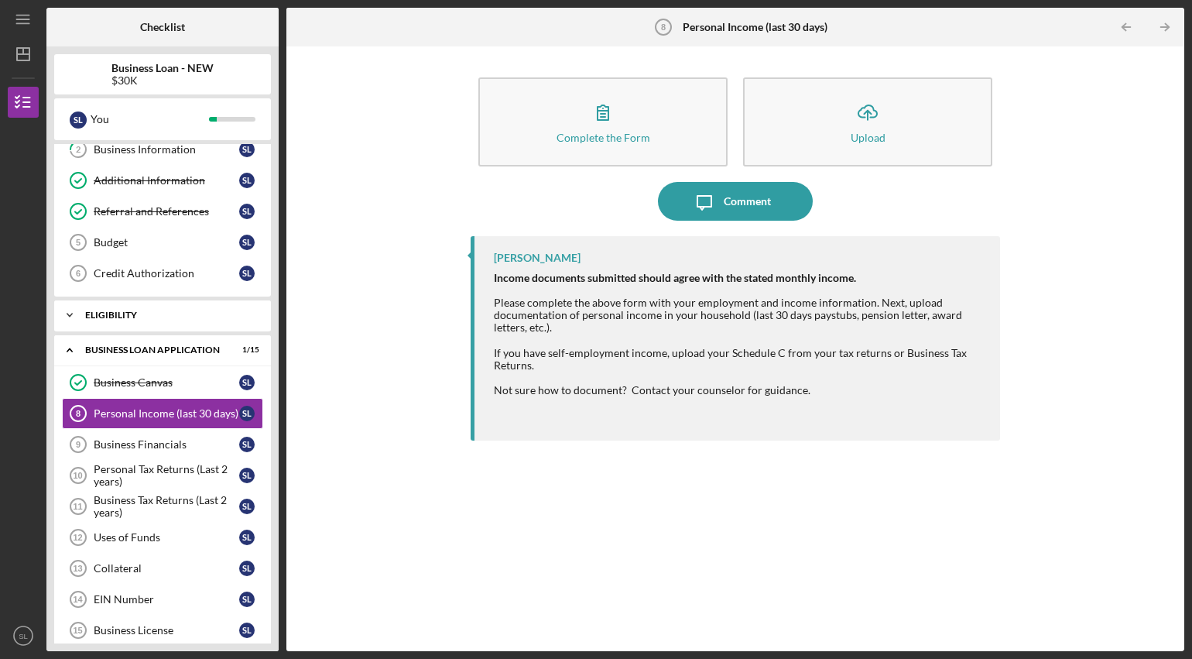 Image resolution: width=1192 pixels, height=659 pixels. What do you see at coordinates (747, 201) in the screenshot?
I see `div: Comment` at bounding box center [747, 201].